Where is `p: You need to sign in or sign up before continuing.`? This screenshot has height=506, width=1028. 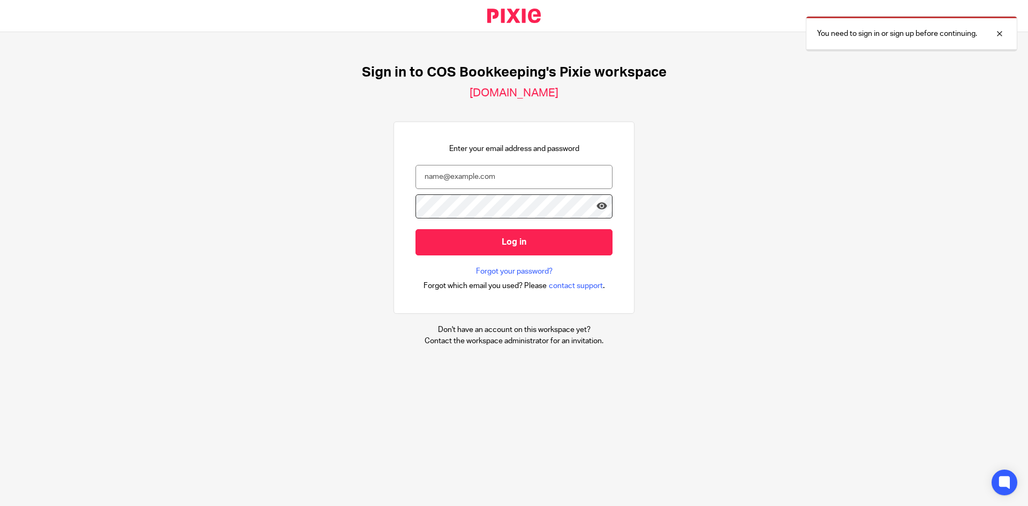 p: You need to sign in or sign up before continuing. is located at coordinates (896, 34).